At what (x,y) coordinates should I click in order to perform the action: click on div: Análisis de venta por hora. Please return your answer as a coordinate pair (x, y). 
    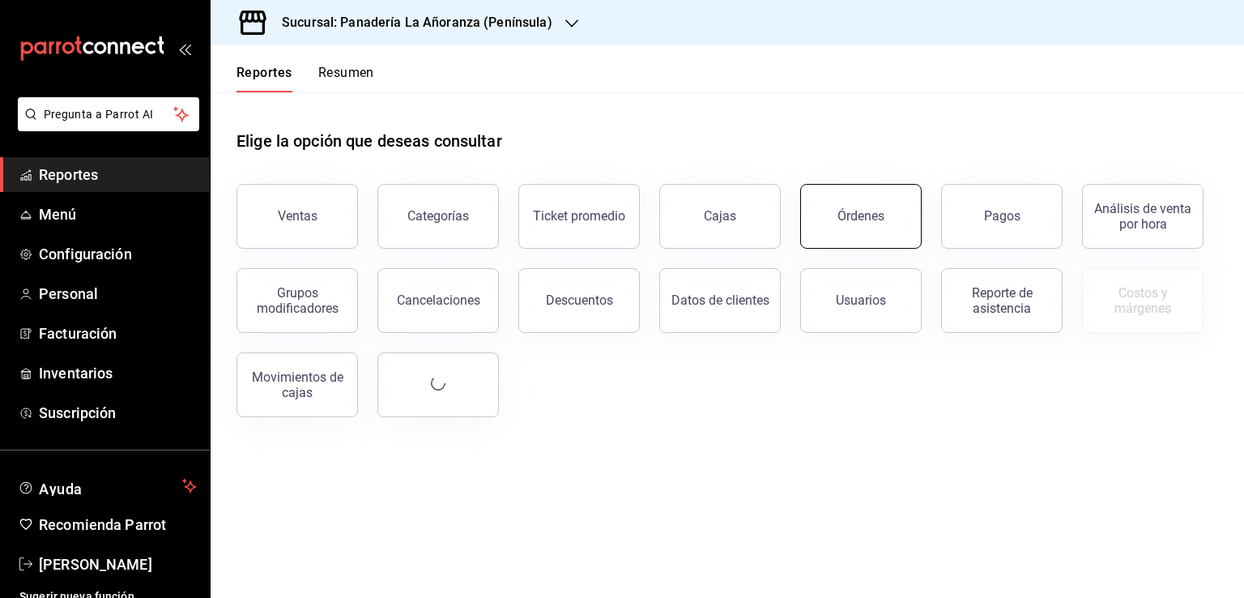
    Looking at the image, I should click on (1143, 216).